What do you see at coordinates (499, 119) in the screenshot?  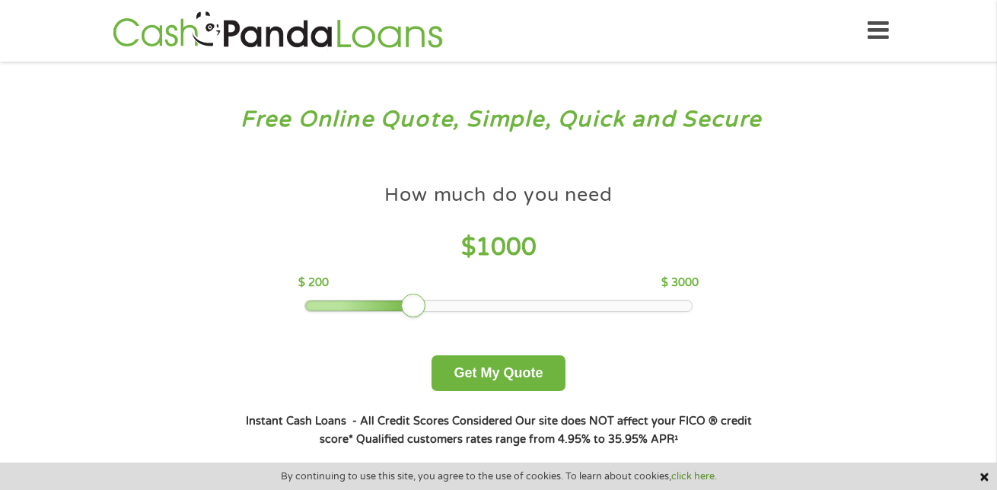 I see `h3: Free Online Quote, Simple, Quick and Secure` at bounding box center [499, 119].